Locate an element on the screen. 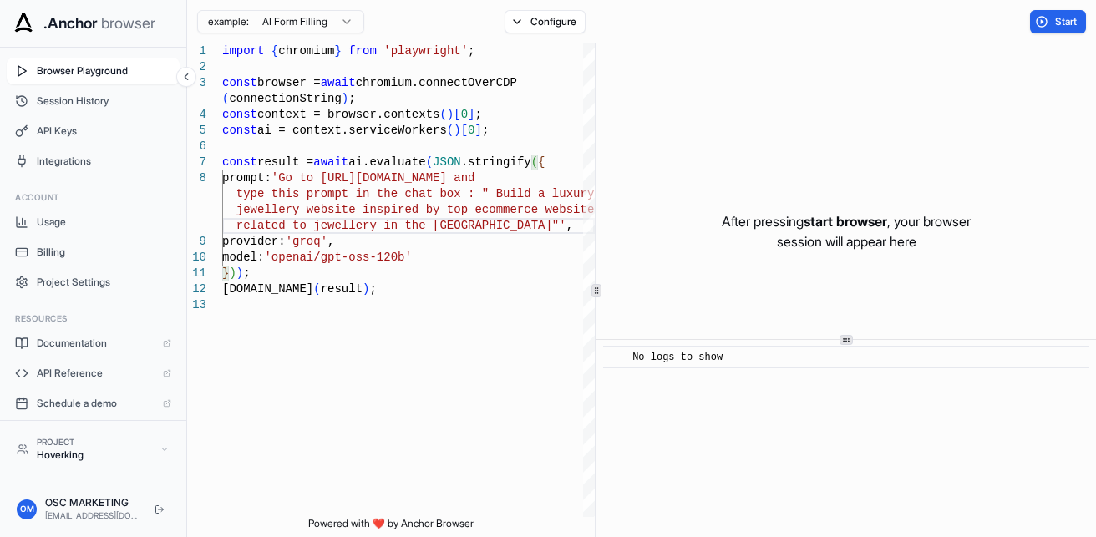 The height and width of the screenshot is (537, 1096). span: context = browser.contexts is located at coordinates (348, 114).